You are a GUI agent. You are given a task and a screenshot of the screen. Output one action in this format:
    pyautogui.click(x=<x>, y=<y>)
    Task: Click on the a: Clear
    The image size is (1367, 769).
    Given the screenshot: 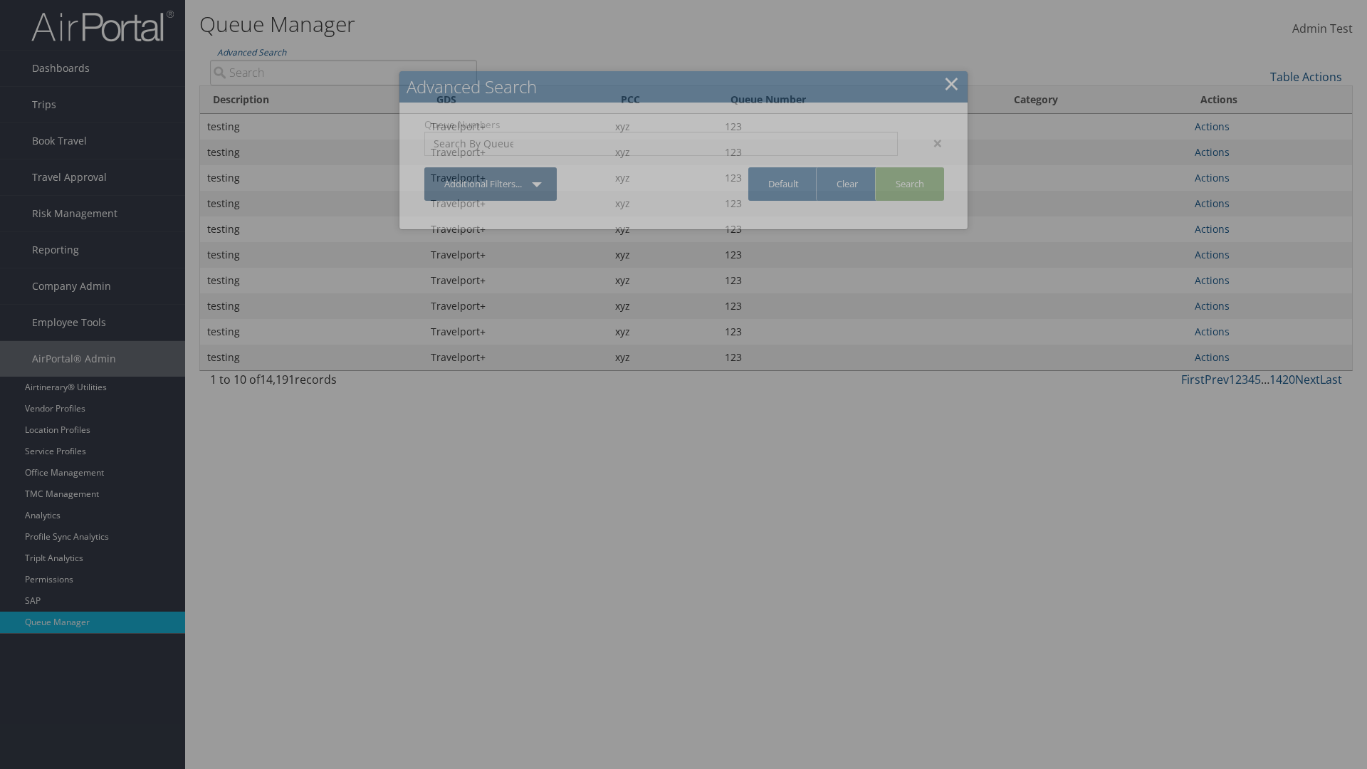 What is the action you would take?
    pyautogui.click(x=846, y=184)
    